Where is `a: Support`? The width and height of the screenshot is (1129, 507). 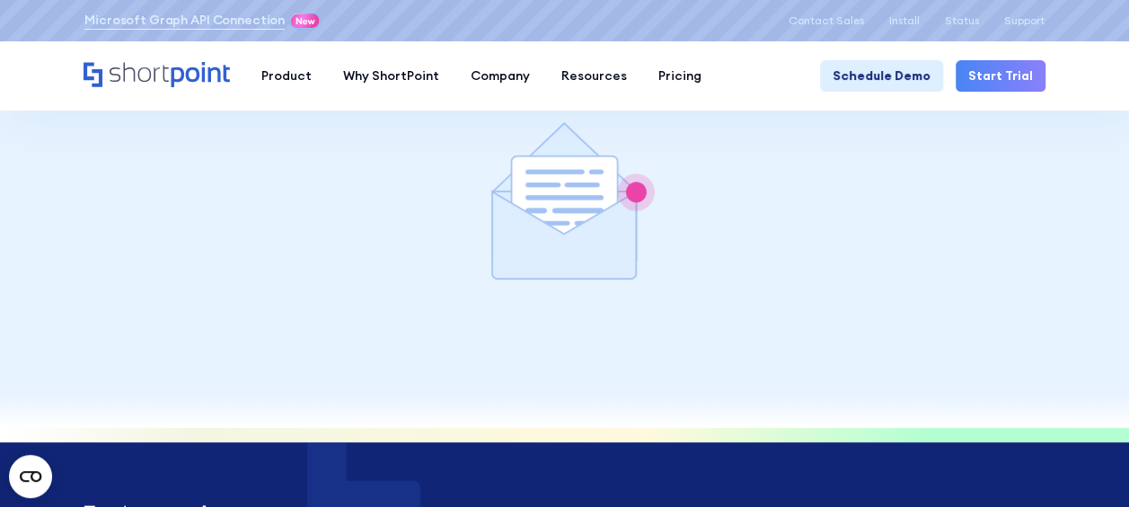
a: Support is located at coordinates (1024, 21).